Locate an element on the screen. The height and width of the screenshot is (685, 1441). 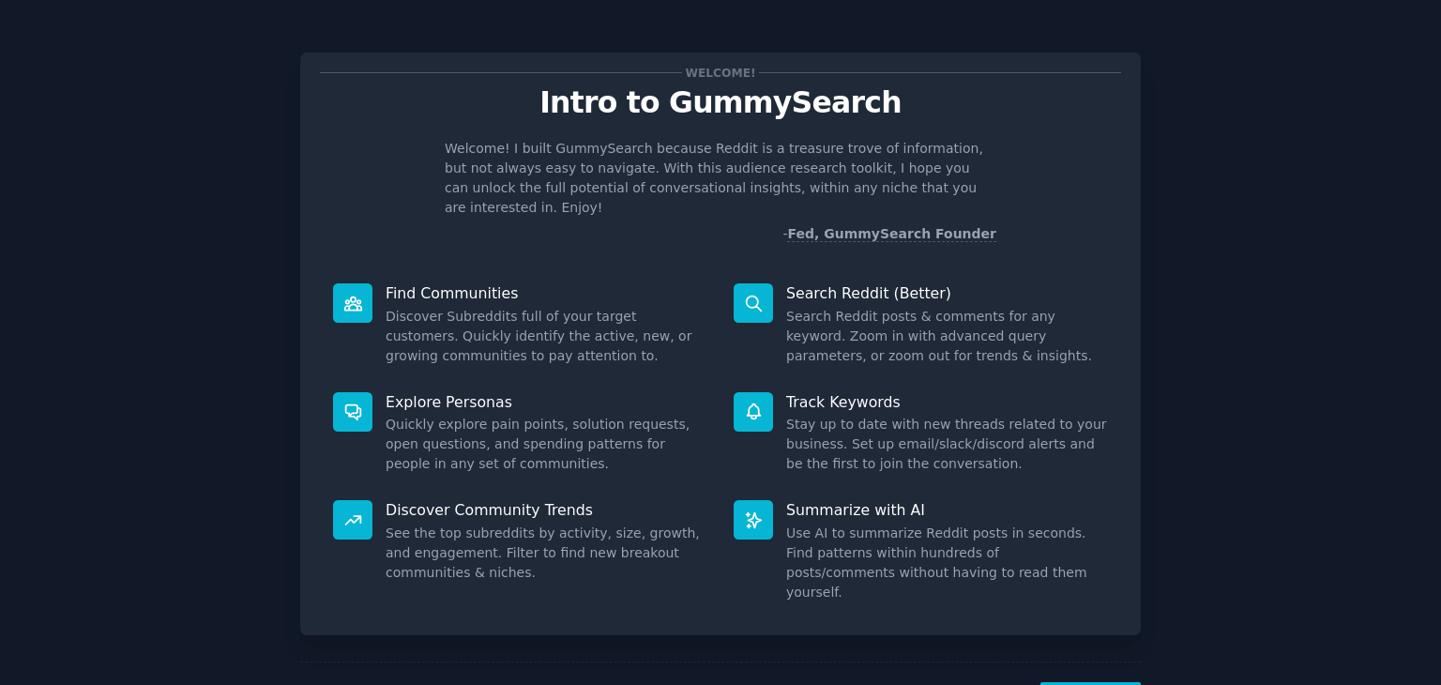
p: Welcome! I built GummySearch because Reddit is a treasure trove of information, but not always ea... is located at coordinates (721, 178).